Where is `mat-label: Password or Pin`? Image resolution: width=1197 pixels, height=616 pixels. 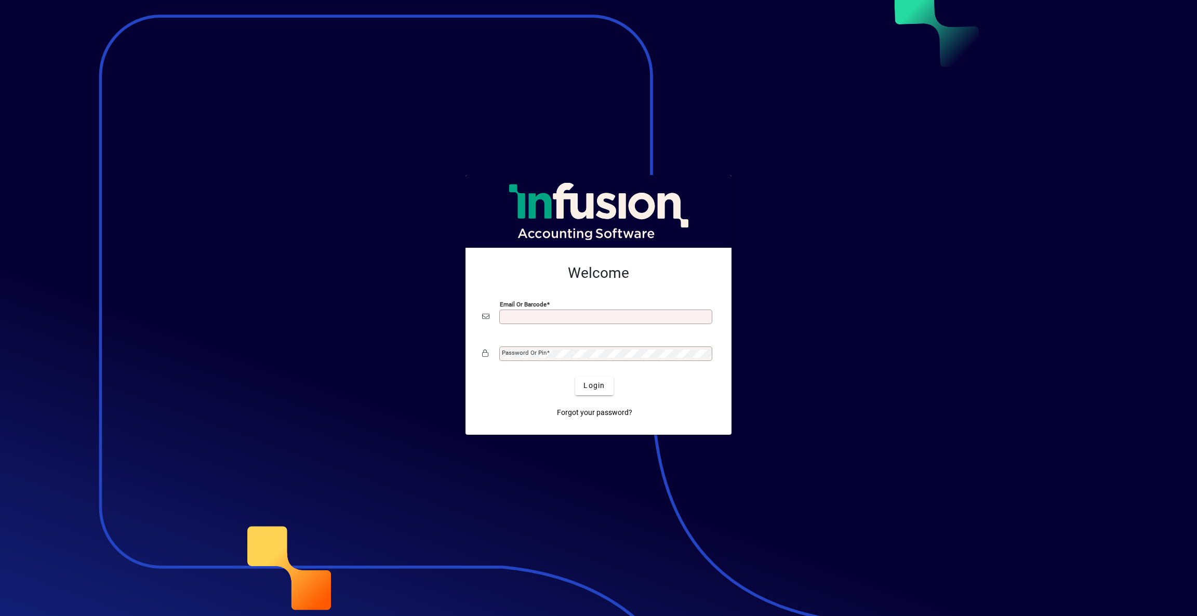
mat-label: Password or Pin is located at coordinates (524, 353).